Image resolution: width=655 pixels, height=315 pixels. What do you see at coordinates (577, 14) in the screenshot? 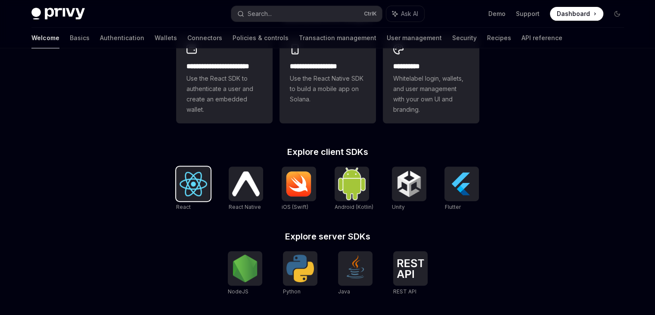
I see `a: Dashboard` at bounding box center [577, 14].